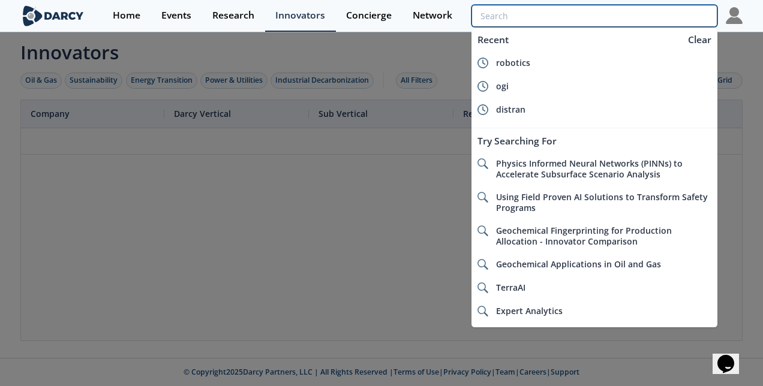 This screenshot has width=763, height=386. What do you see at coordinates (594, 16) in the screenshot?
I see `input: Advanced Search` at bounding box center [594, 16].